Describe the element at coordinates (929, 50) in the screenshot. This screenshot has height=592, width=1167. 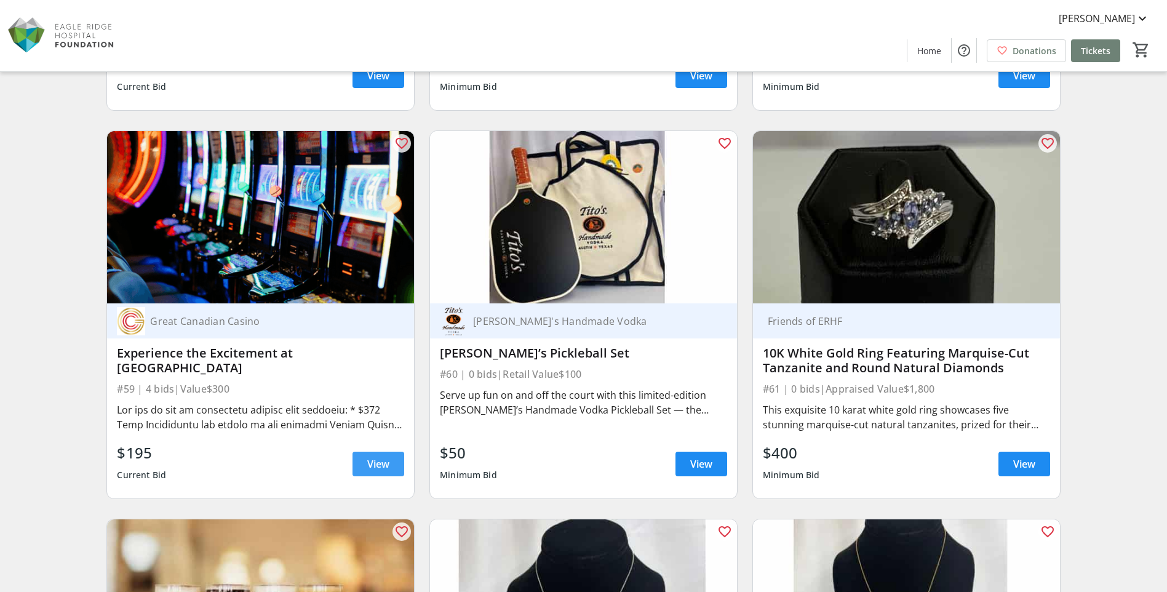
I see `span: Home` at that location.